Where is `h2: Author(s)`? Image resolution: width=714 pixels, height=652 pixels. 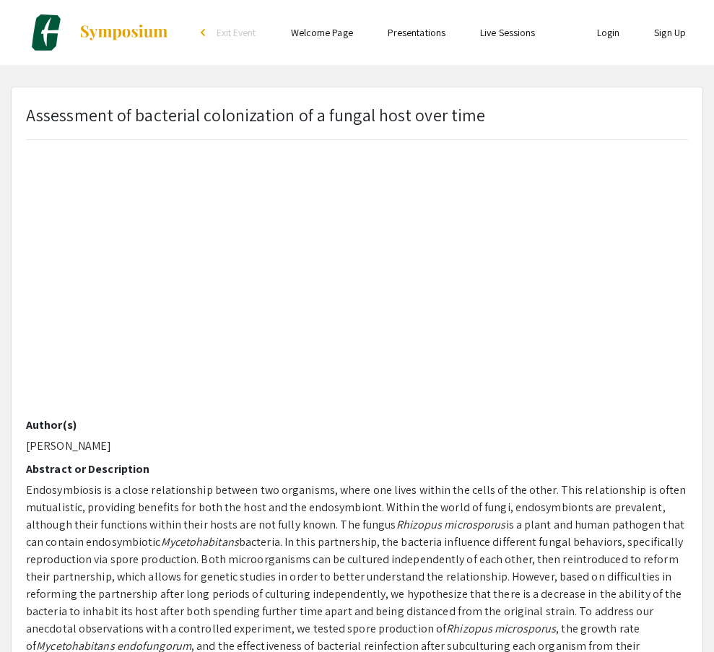
h2: Author(s) is located at coordinates (357, 425).